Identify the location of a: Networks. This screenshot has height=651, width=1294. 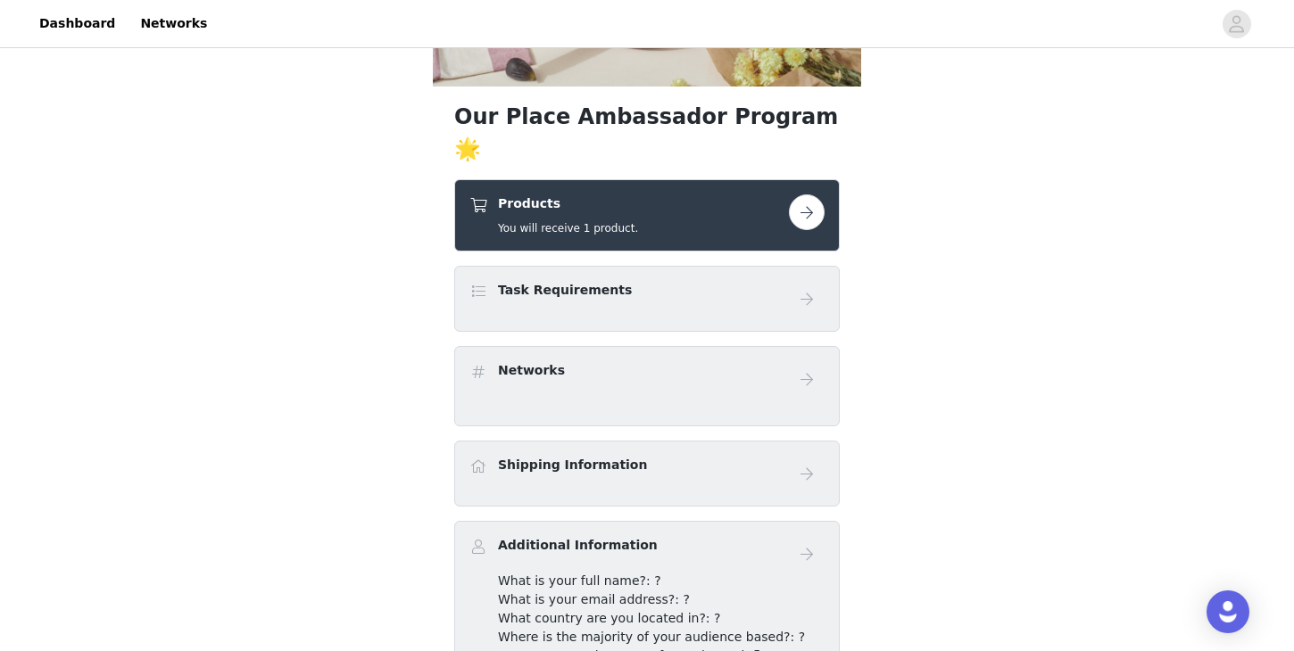
(173, 23).